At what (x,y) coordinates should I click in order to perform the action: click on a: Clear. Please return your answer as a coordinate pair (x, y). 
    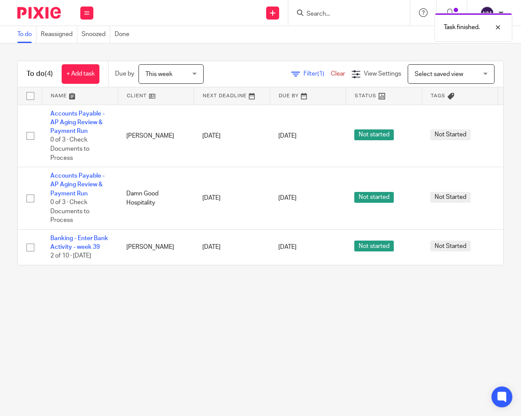
    Looking at the image, I should click on (338, 74).